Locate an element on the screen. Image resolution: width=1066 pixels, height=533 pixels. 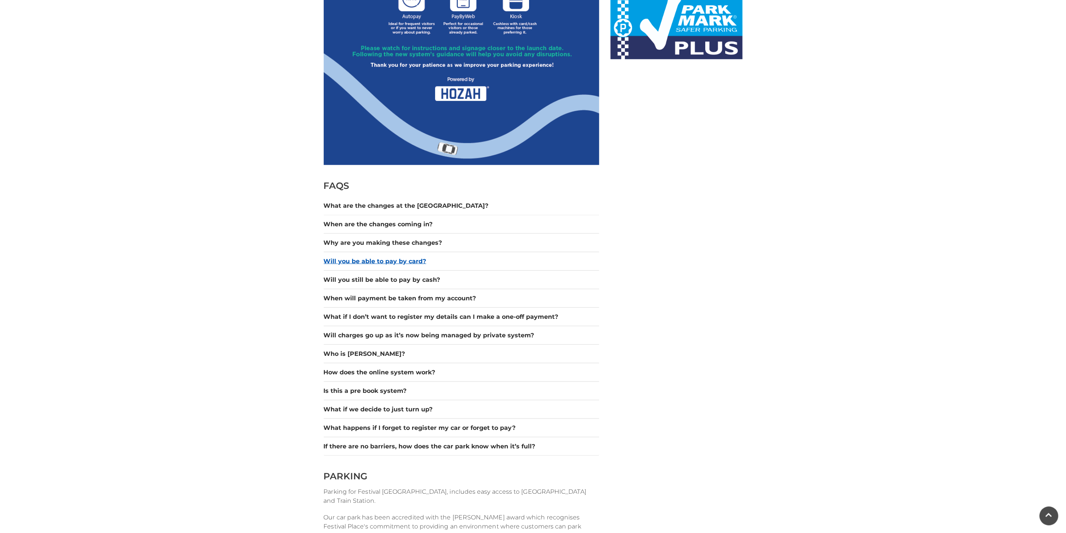
button: If there are no barriers, how does the car park know when it’s full? is located at coordinates (462, 446).